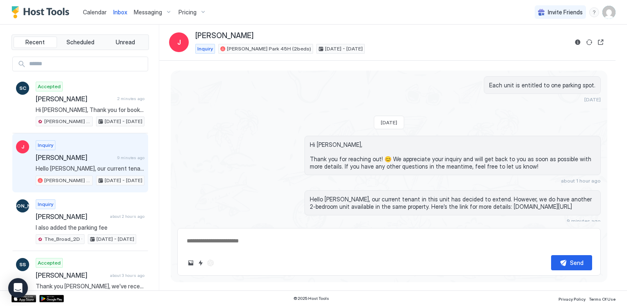 The image size is (627, 306). Describe the element at coordinates (23, 265) in the screenshot. I see `span: SS` at that location.